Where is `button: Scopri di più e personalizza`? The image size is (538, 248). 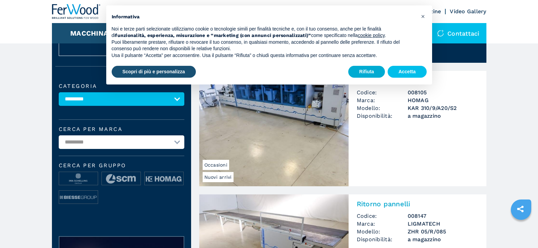
button: Scopri di più e personalizza is located at coordinates (154, 72).